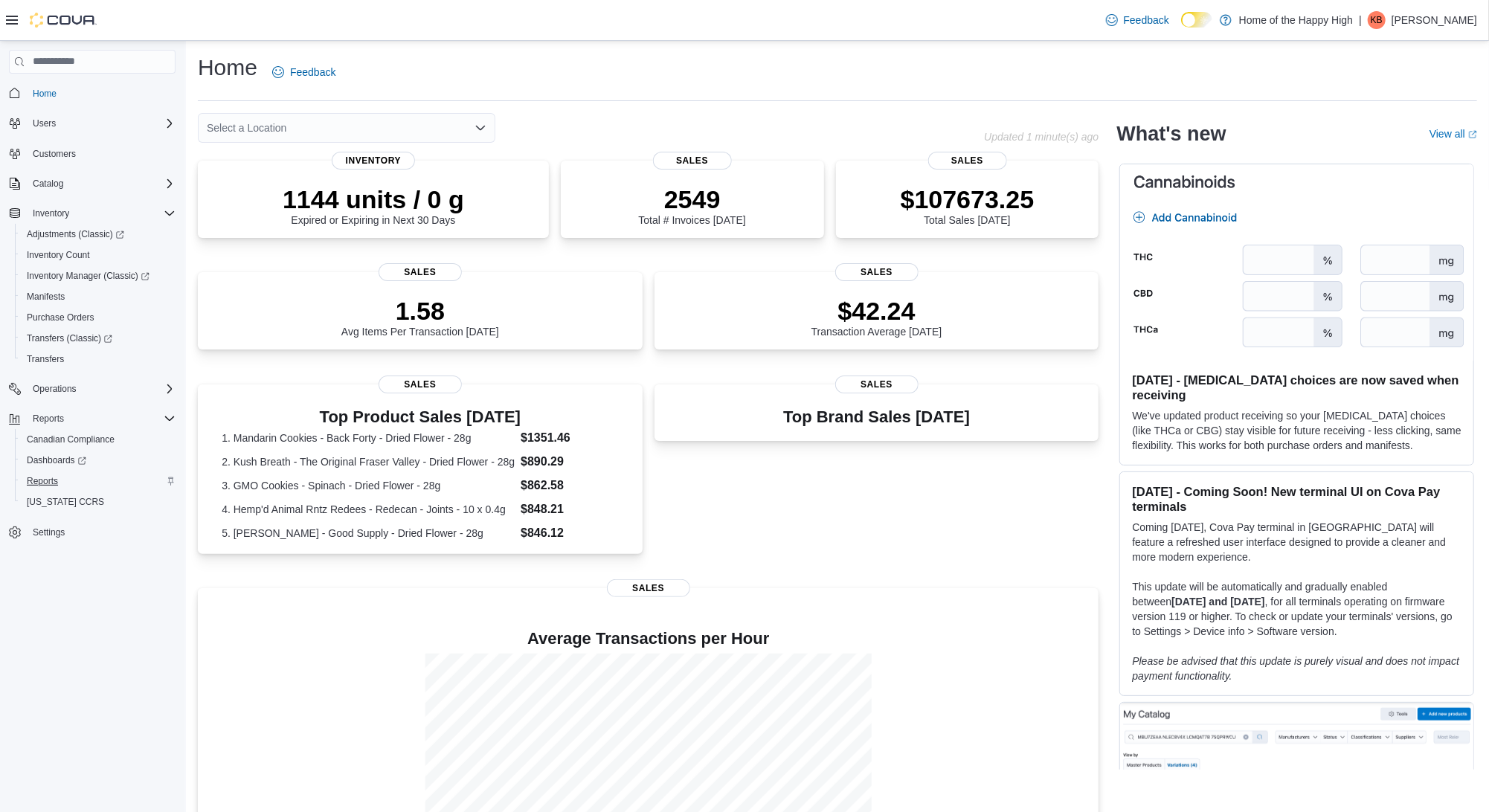 The width and height of the screenshot is (1489, 812). Describe the element at coordinates (92, 330) in the screenshot. I see `nav: Complex example` at that location.